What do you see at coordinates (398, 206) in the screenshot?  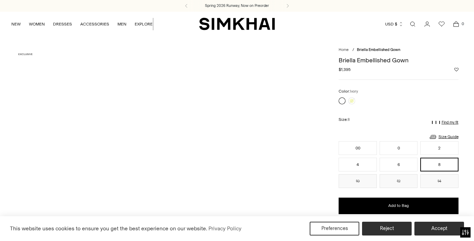 I see `button: Add to Bag` at bounding box center [398, 206].